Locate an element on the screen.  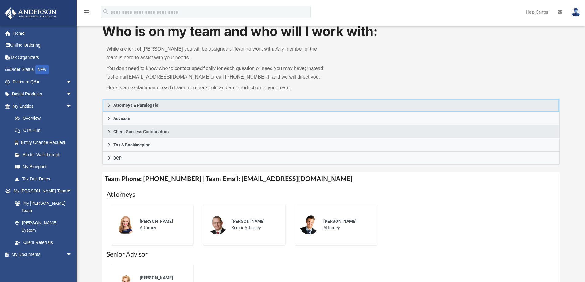
a: My Blueprint is located at coordinates (43, 167).